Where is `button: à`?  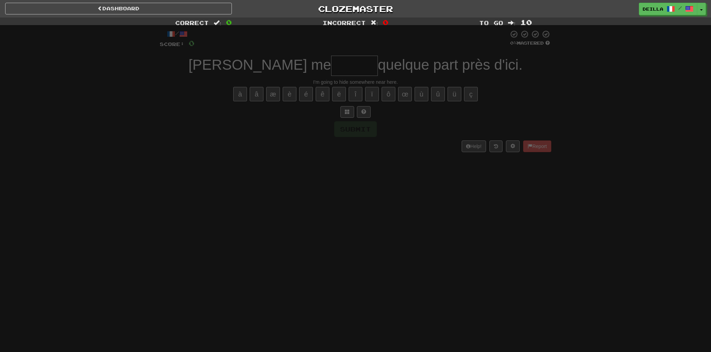
button: à is located at coordinates (240, 94).